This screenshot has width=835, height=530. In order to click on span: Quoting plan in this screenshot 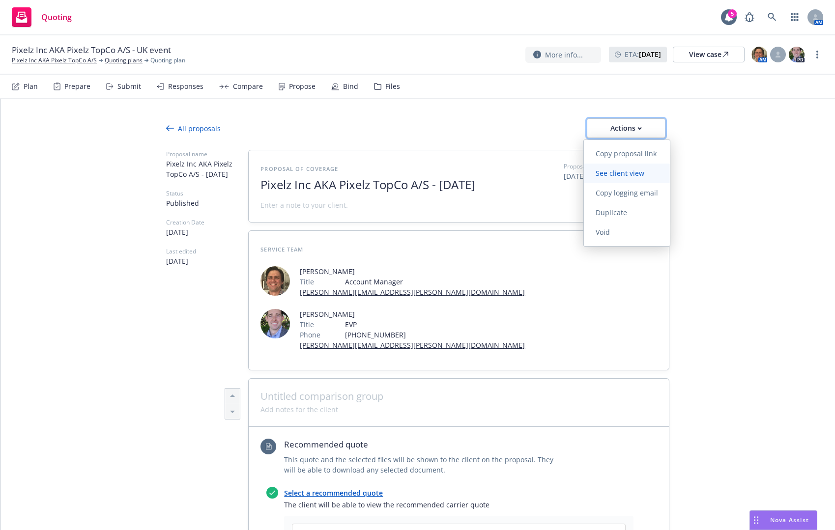, I will do `click(168, 60)`.